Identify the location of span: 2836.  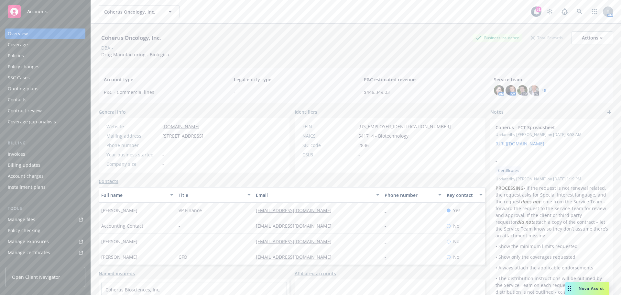
(364, 145).